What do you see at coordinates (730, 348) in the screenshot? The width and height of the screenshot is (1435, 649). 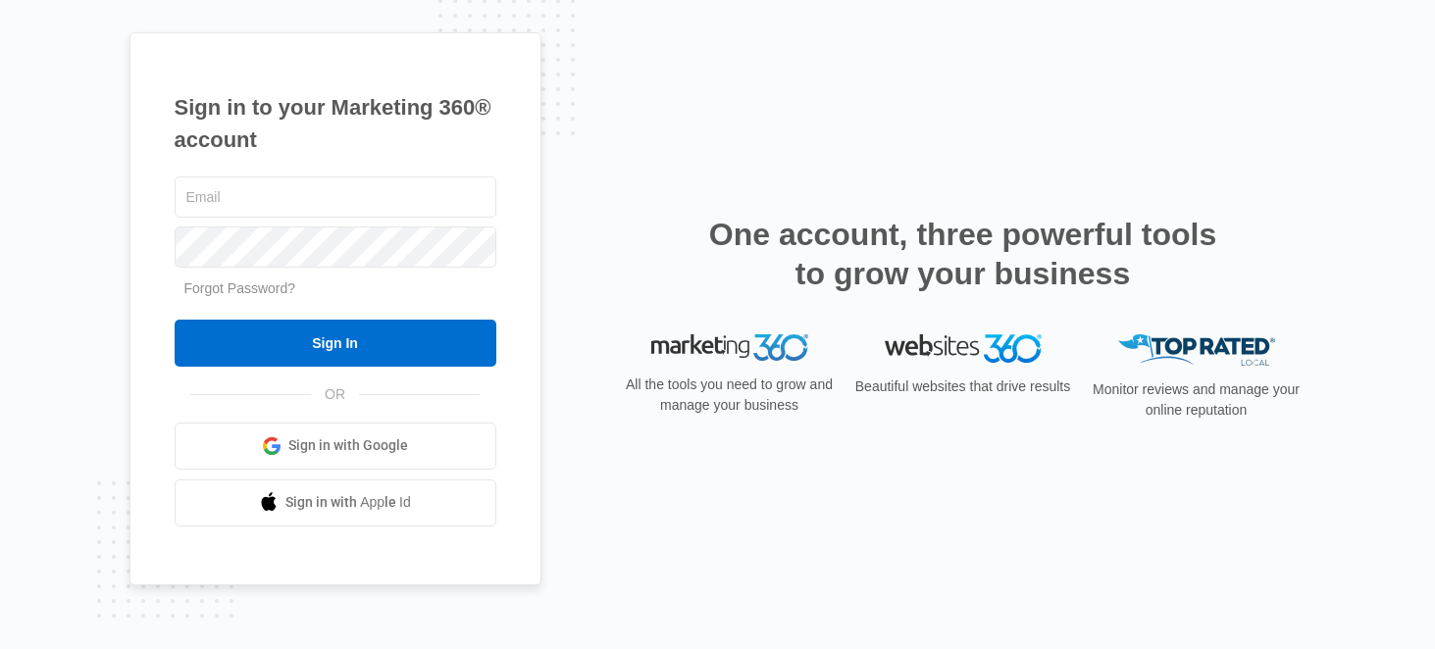 I see `img: Marketing 360` at bounding box center [730, 348].